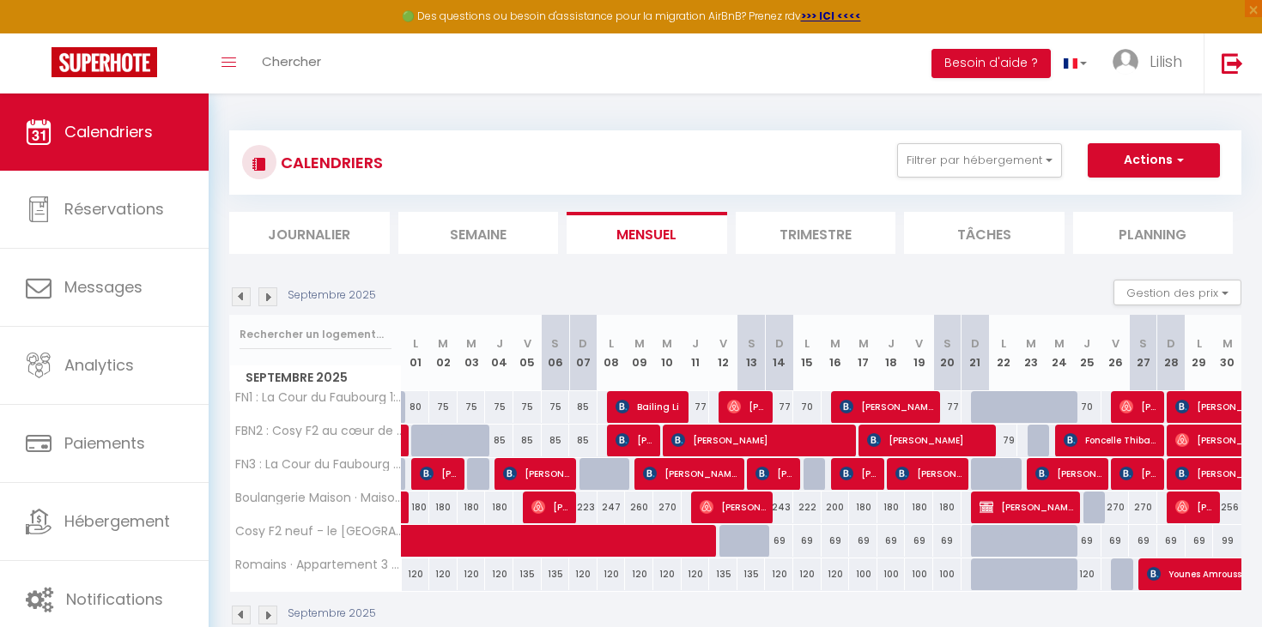 The image size is (1262, 627). Describe the element at coordinates (309, 233) in the screenshot. I see `li: Journalier` at that location.